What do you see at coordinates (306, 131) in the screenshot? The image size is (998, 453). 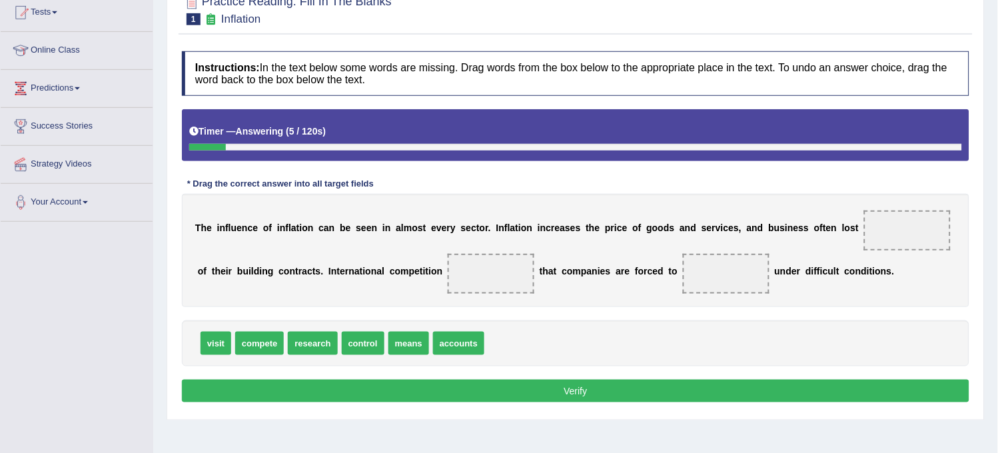 I see `b: 5 / 120s` at bounding box center [306, 131].